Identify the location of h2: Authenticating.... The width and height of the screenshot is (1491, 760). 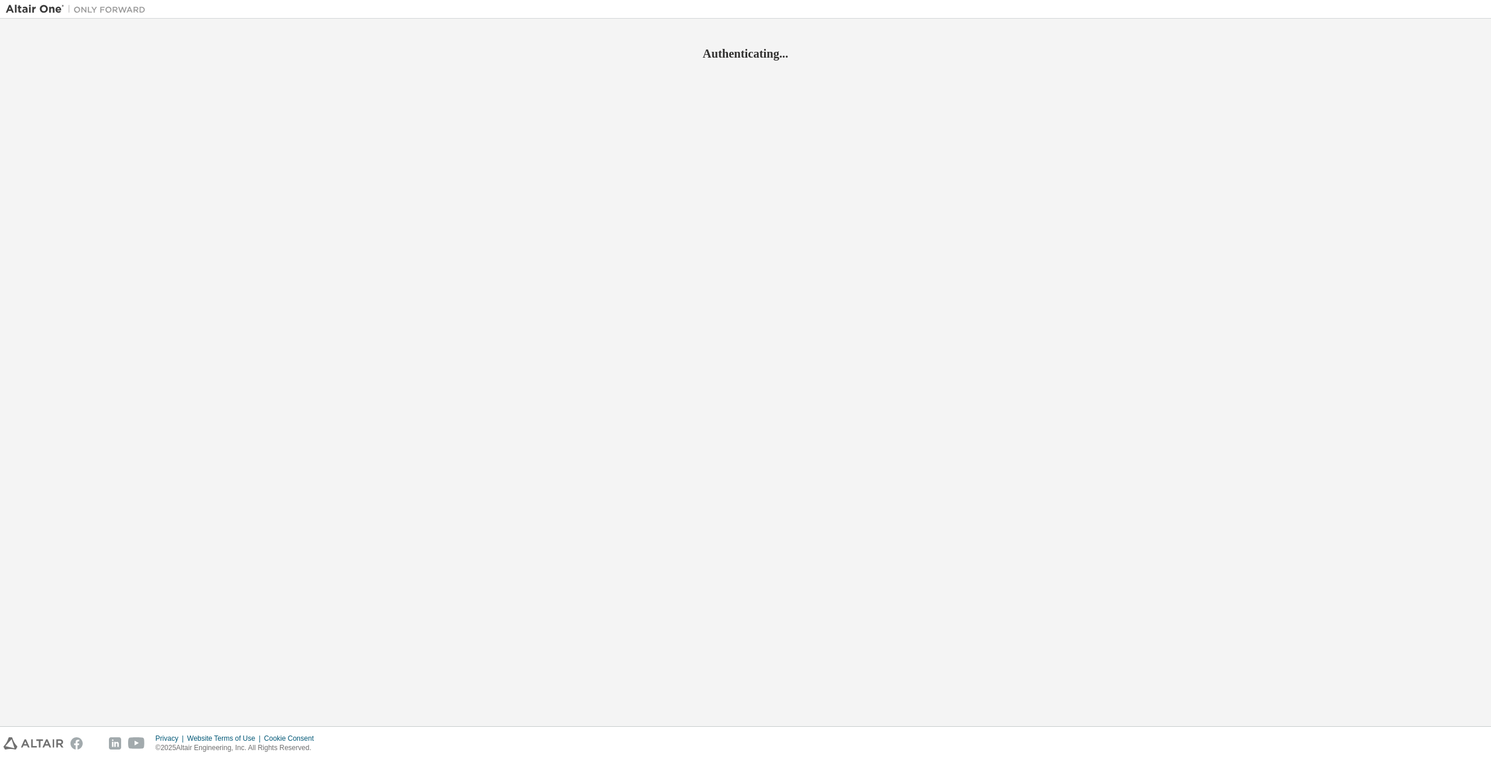
(746, 54).